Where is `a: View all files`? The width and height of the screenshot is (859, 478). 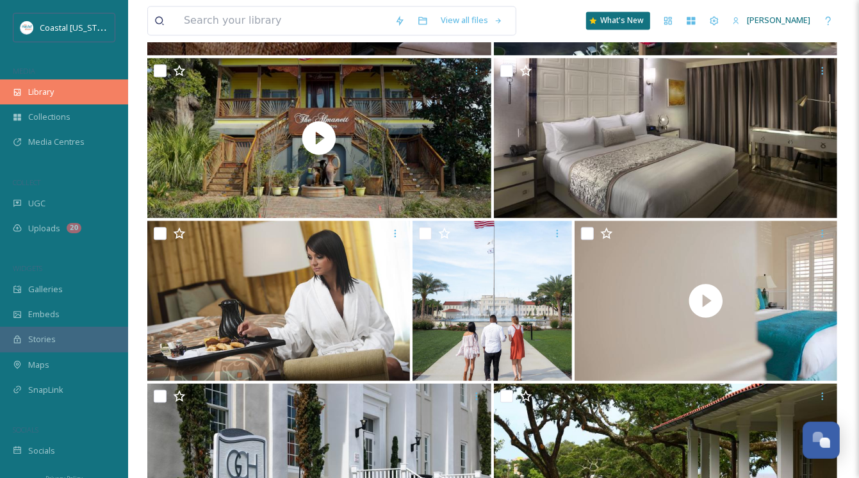
a: View all files is located at coordinates (471, 20).